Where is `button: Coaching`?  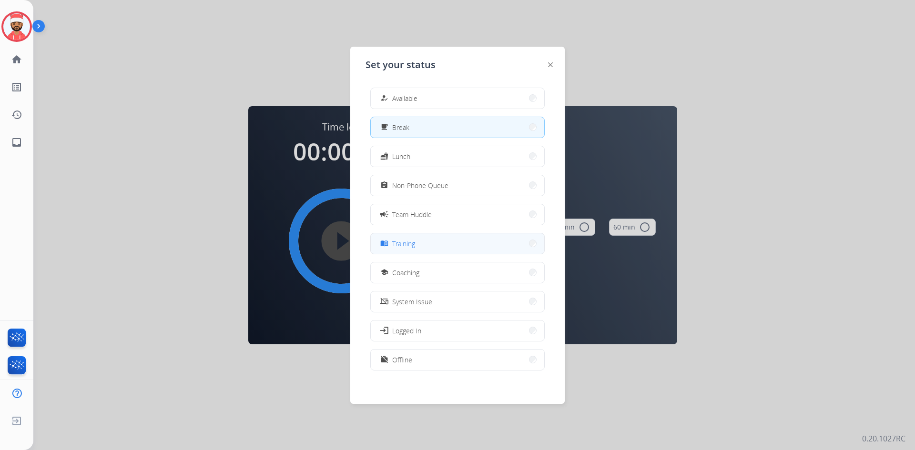
button: Coaching is located at coordinates (457, 273).